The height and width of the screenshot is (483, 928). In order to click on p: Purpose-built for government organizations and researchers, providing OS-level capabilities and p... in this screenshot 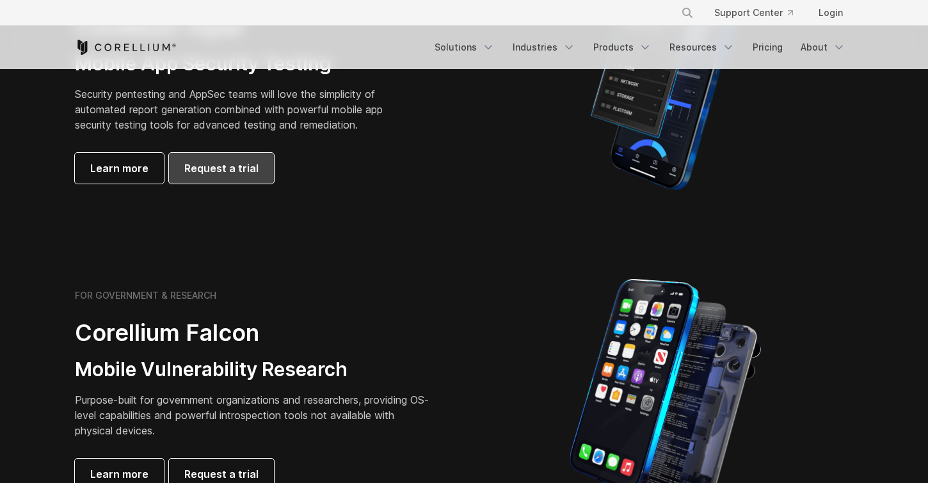, I will do `click(254, 415)`.